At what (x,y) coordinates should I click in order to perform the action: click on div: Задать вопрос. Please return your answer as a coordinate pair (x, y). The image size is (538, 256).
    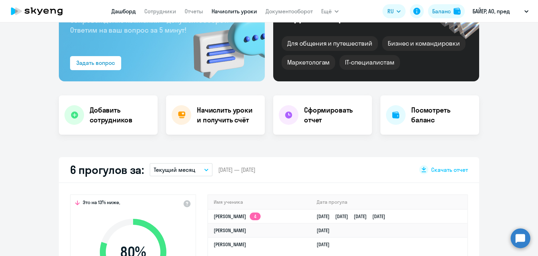
    Looking at the image, I should click on (96, 63).